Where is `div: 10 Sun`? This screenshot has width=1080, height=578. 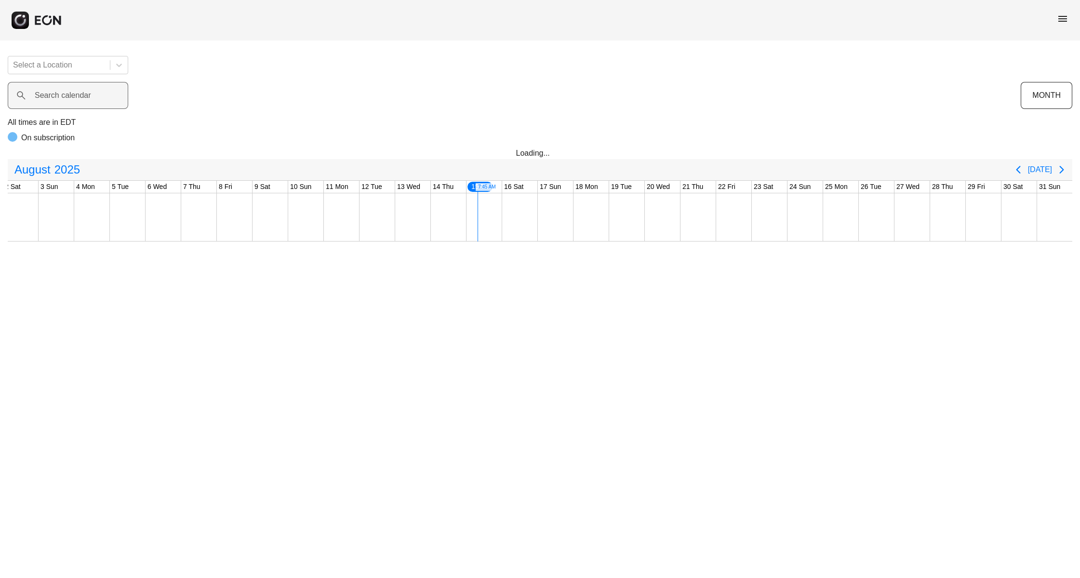
div: 10 Sun is located at coordinates (301, 187).